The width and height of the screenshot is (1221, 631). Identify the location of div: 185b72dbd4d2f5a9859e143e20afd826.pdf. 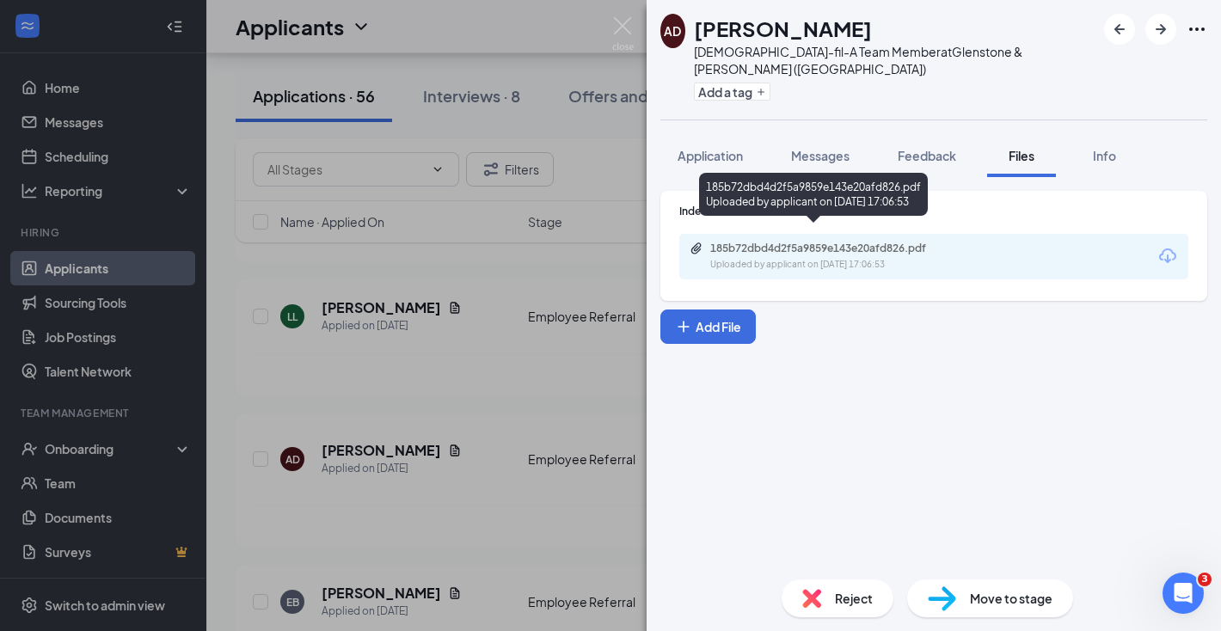
(830, 248).